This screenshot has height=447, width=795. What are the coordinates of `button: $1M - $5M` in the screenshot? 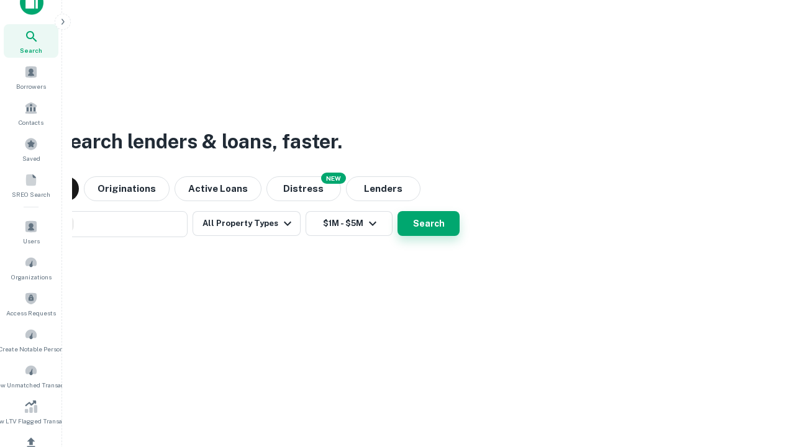 It's located at (349, 223).